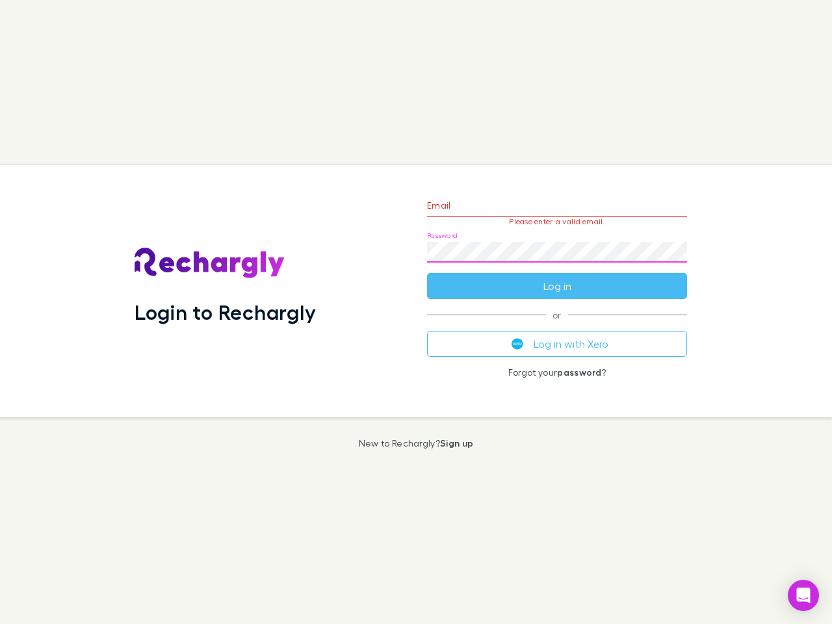  I want to click on a: password, so click(579, 372).